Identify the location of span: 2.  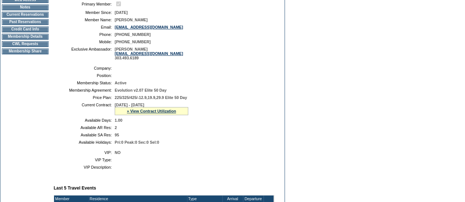
(116, 128).